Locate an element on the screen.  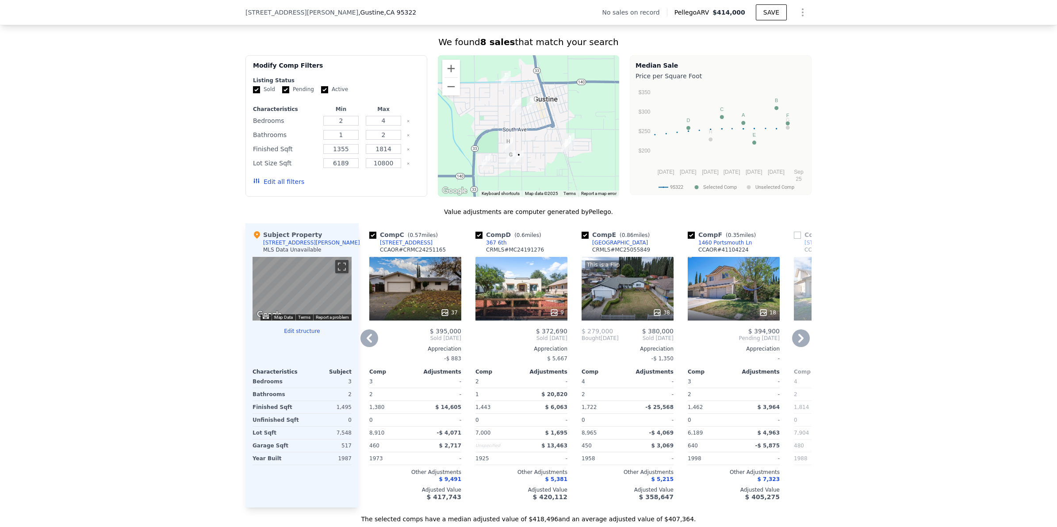
span: $ 5,215 is located at coordinates (662, 479).